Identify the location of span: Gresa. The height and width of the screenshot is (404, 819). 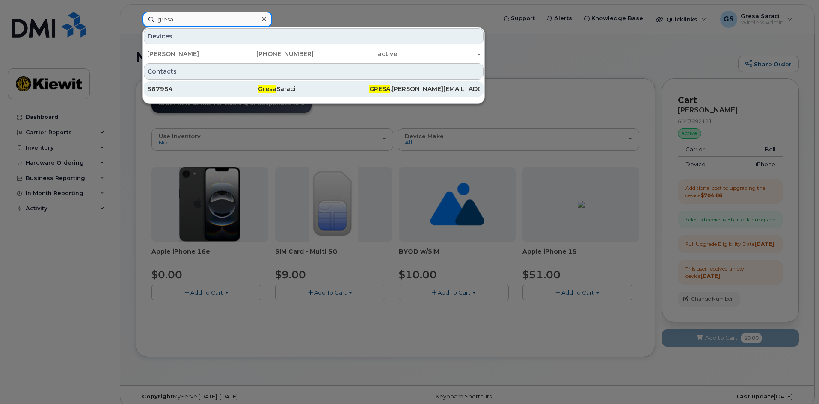
(267, 89).